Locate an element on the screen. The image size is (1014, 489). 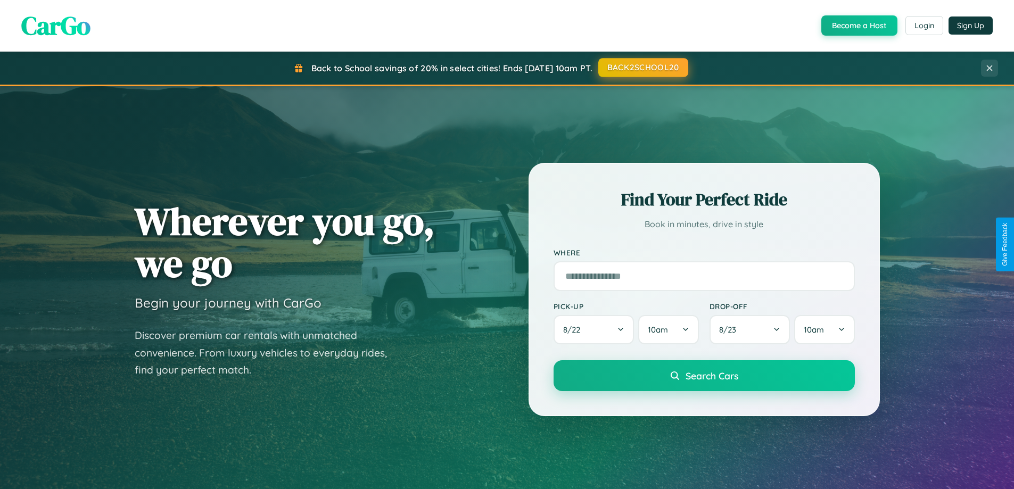
button: Sign Up is located at coordinates (971, 26).